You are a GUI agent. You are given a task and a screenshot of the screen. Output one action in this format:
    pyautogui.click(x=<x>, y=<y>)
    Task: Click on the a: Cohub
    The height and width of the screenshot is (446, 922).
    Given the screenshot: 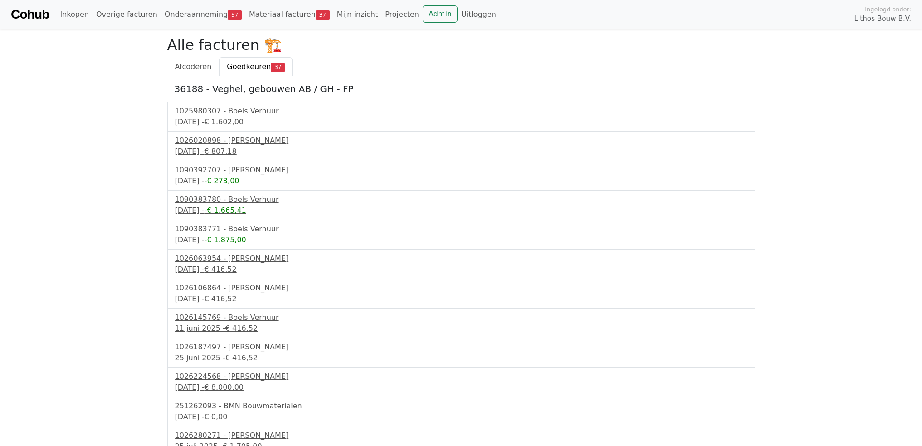 What is the action you would take?
    pyautogui.click(x=30, y=15)
    